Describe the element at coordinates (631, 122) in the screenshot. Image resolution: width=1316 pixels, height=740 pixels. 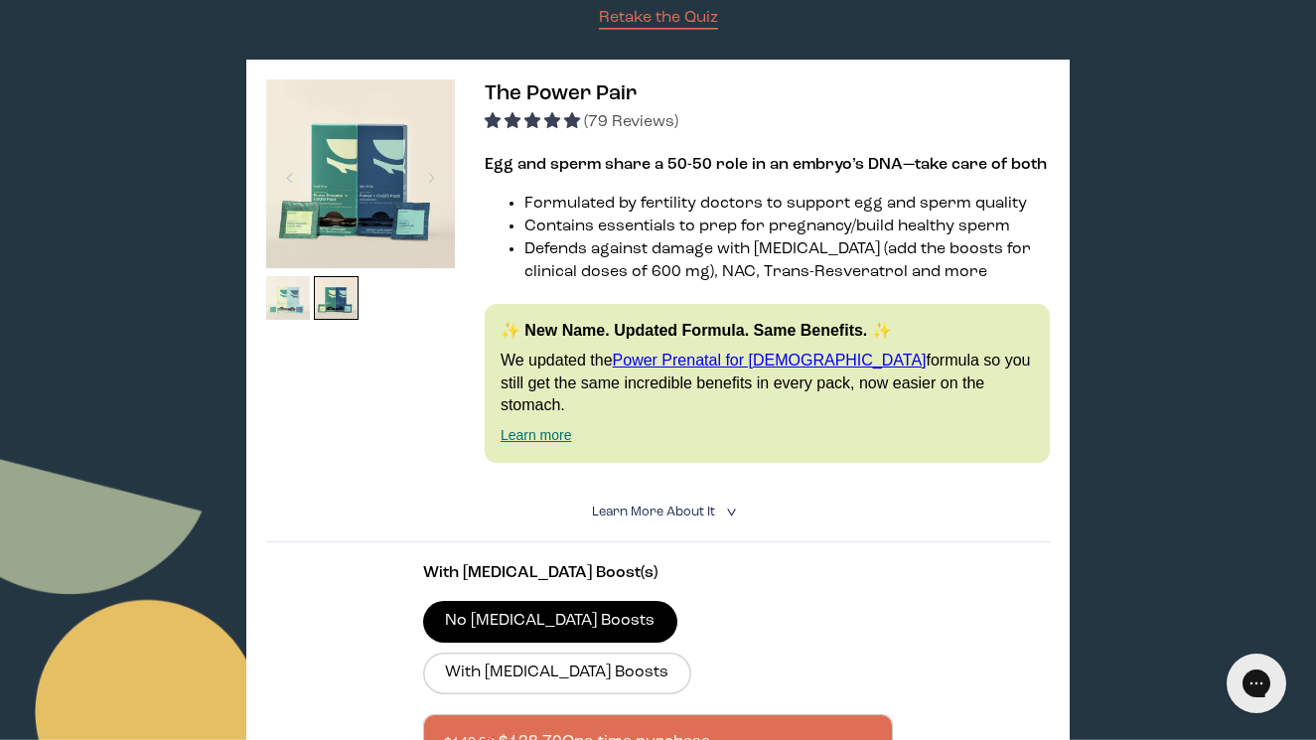
I see `span: (79 Reviews)` at that location.